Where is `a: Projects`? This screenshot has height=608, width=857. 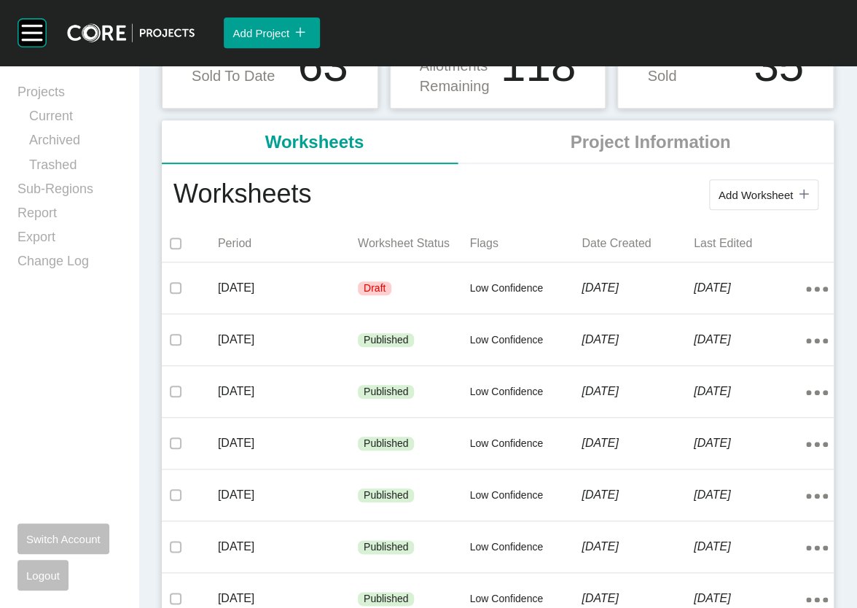 a: Projects is located at coordinates (69, 95).